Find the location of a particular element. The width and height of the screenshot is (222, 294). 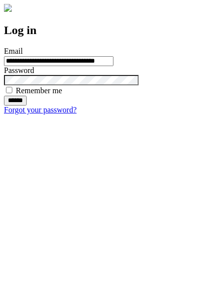

a: Forgot your password? is located at coordinates (40, 109).